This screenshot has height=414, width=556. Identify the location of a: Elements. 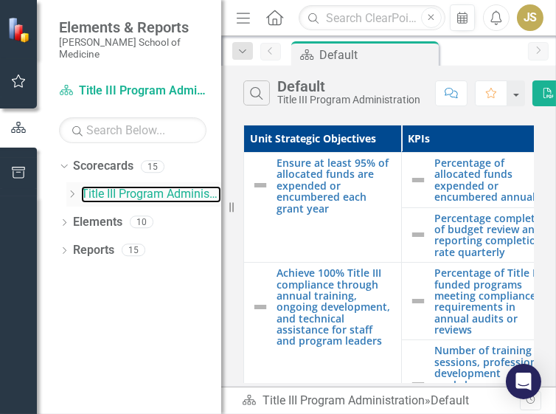
(97, 222).